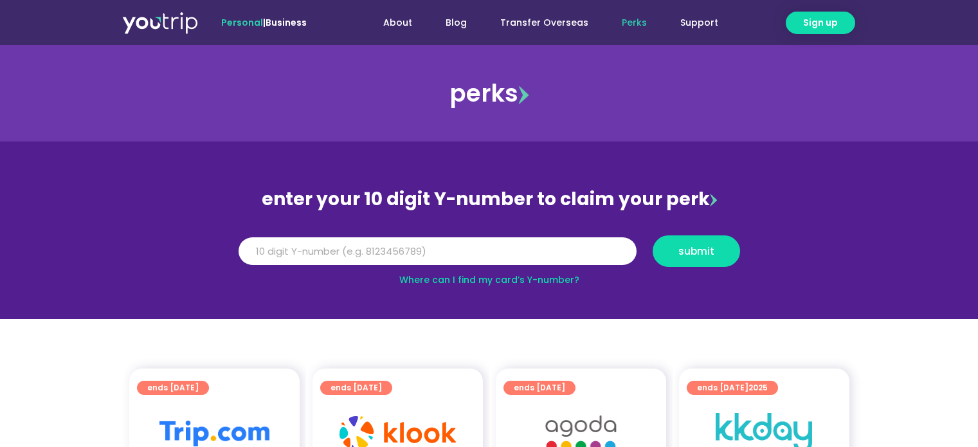 This screenshot has width=978, height=447. I want to click on div: enter your 10 digit Y-number to claim your perk, so click(489, 199).